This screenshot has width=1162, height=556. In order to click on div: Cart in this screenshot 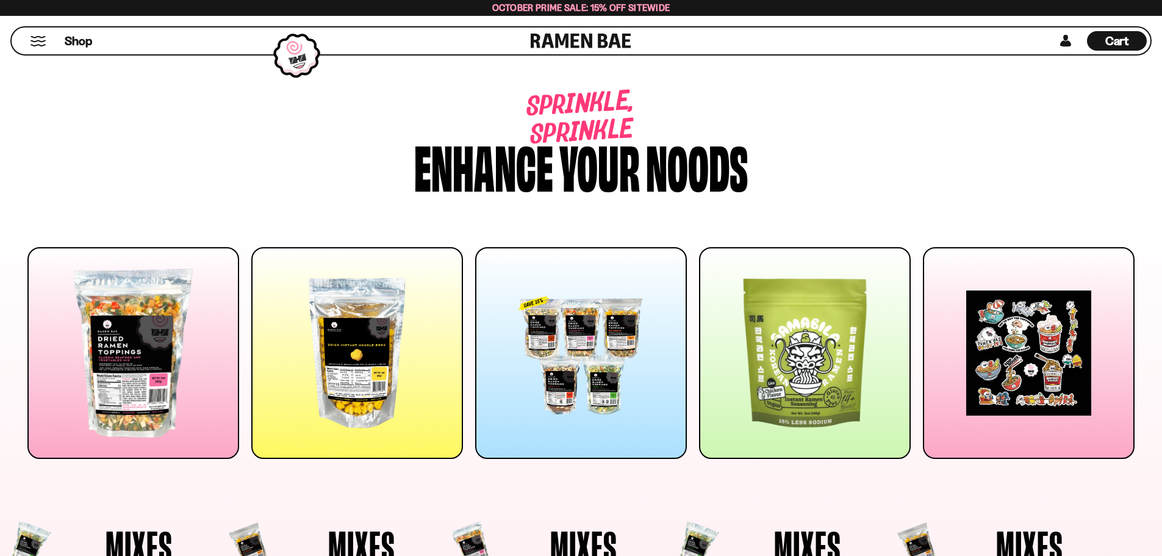, I will do `click(1117, 41)`.